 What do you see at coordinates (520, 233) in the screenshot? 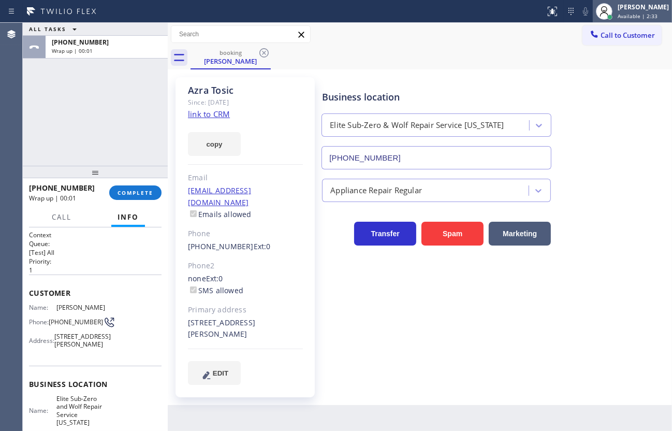
I see `button: Marketing` at bounding box center [520, 233].